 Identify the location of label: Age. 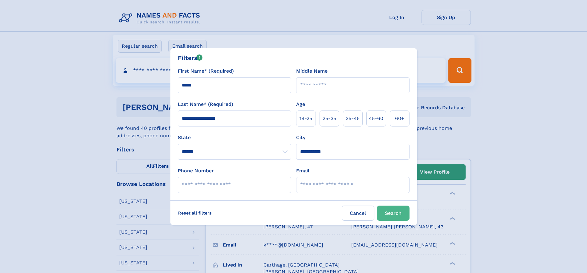
(301, 104).